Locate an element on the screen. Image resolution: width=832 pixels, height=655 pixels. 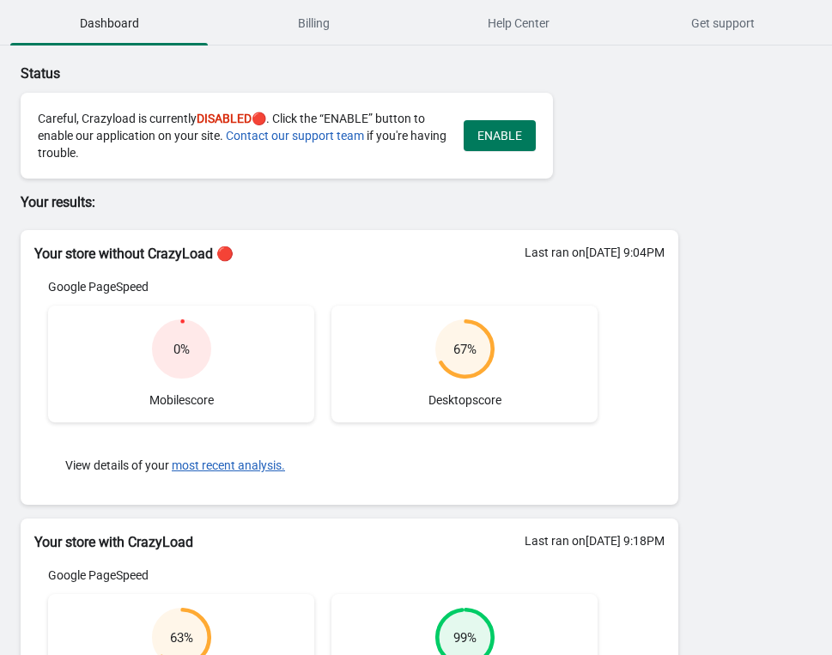
span: DISABLED is located at coordinates (224, 119).